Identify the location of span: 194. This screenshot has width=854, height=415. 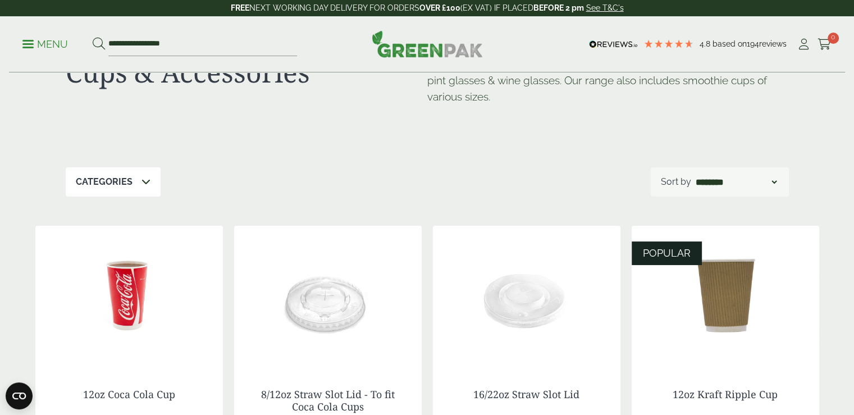
(753, 44).